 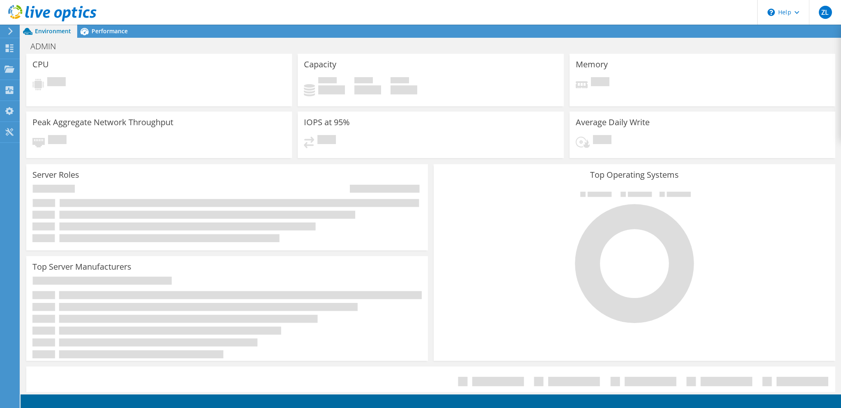 What do you see at coordinates (635, 175) in the screenshot?
I see `h3: Top Operating Systems` at bounding box center [635, 175].